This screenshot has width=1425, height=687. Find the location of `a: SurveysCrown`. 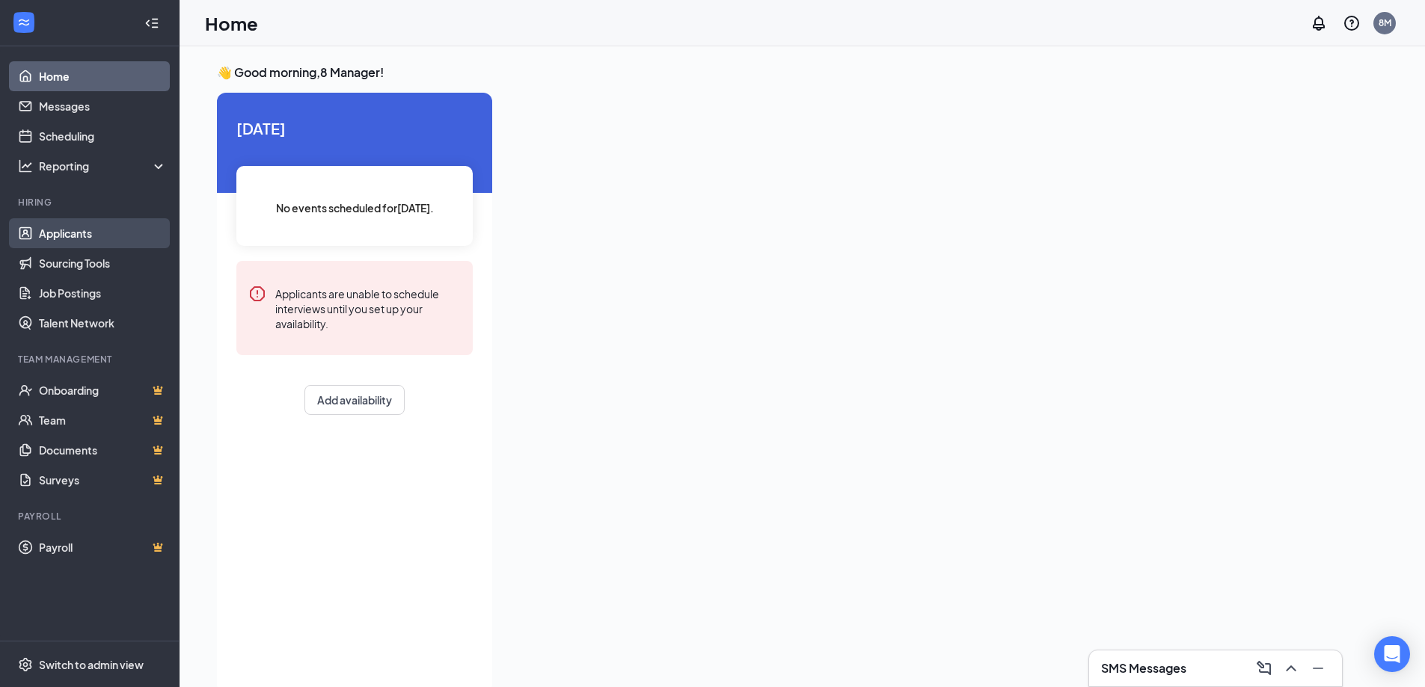

a: SurveysCrown is located at coordinates (102, 480).